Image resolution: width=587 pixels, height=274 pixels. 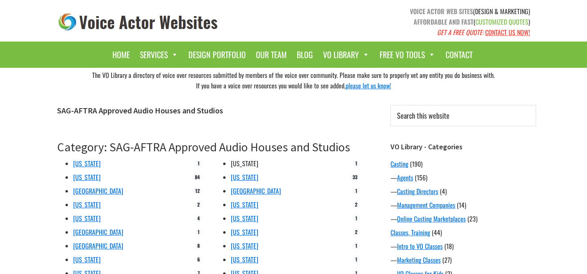 I want to click on strong: VOICE ACTOR WEB SITES, so click(x=441, y=11).